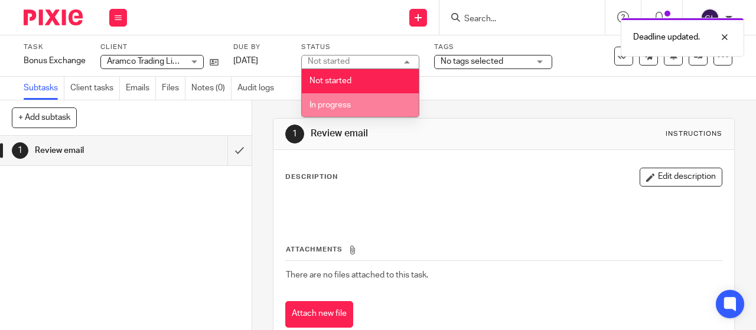 Image resolution: width=756 pixels, height=330 pixels. Describe the element at coordinates (95, 88) in the screenshot. I see `a: Client tasks` at that location.